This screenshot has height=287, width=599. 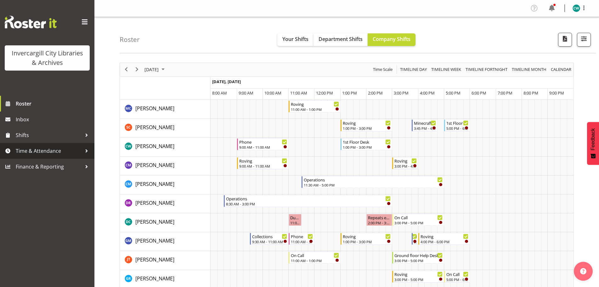 What do you see at coordinates (414, 69) in the screenshot?
I see `button: Timeline Day` at bounding box center [414, 69].